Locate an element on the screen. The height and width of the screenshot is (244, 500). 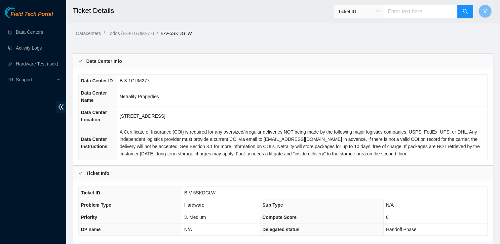
span: Delegated status is located at coordinates (281, 230).